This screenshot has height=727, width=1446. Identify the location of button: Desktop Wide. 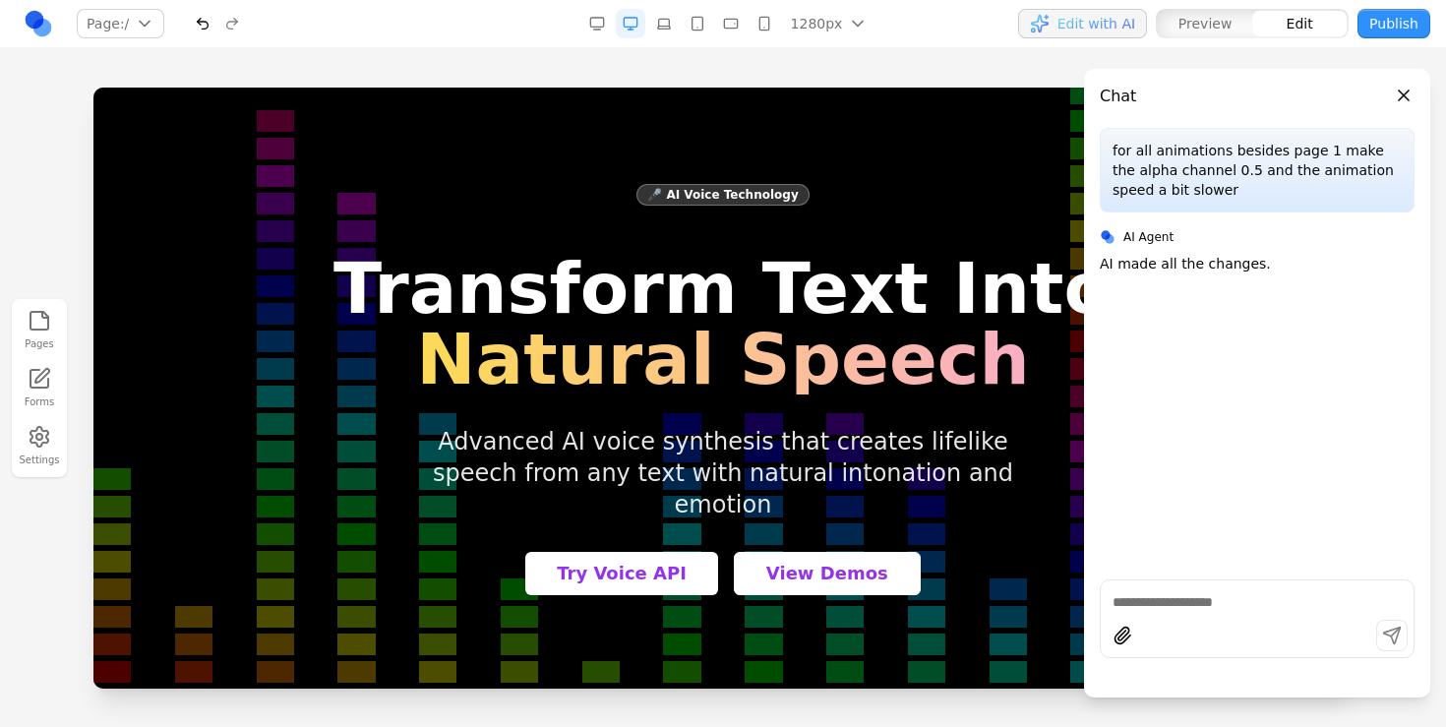
(597, 24).